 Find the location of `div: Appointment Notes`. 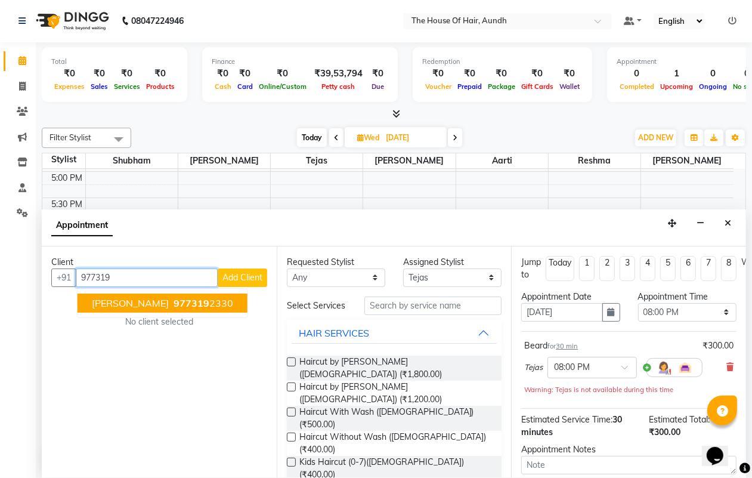

div: Appointment Notes is located at coordinates (629, 449).